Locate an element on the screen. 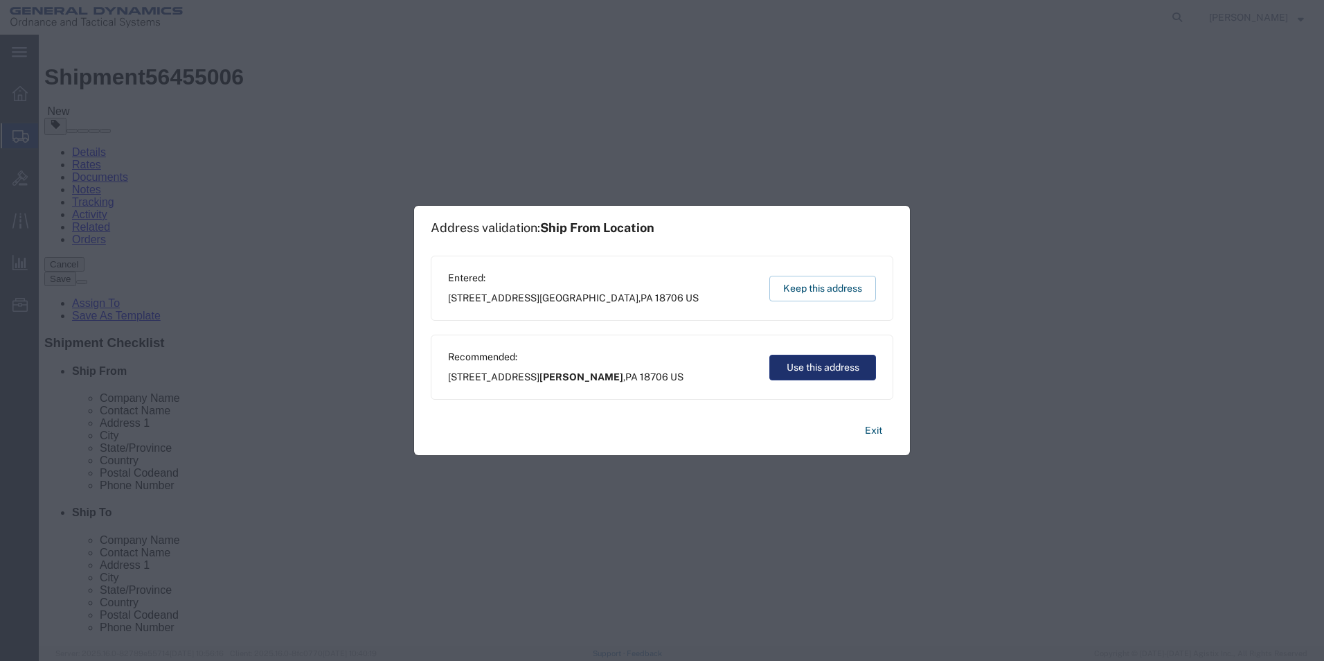  h1: Address validation: is located at coordinates (542, 228).